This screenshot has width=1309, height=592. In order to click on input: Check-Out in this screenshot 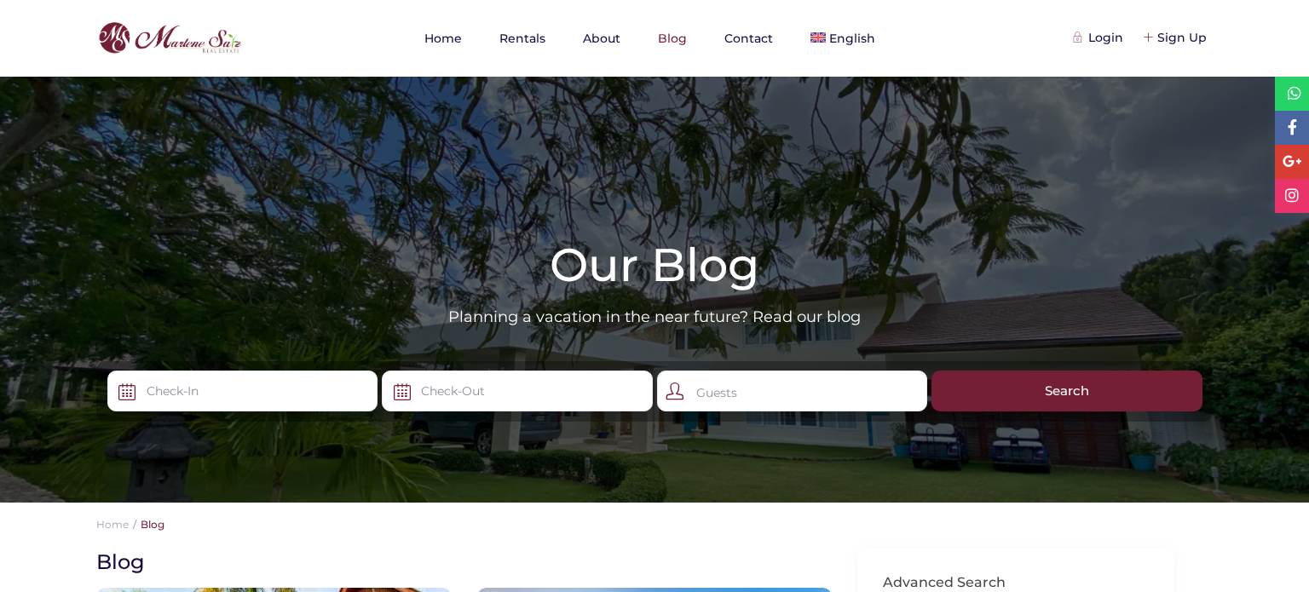, I will do `click(517, 391)`.